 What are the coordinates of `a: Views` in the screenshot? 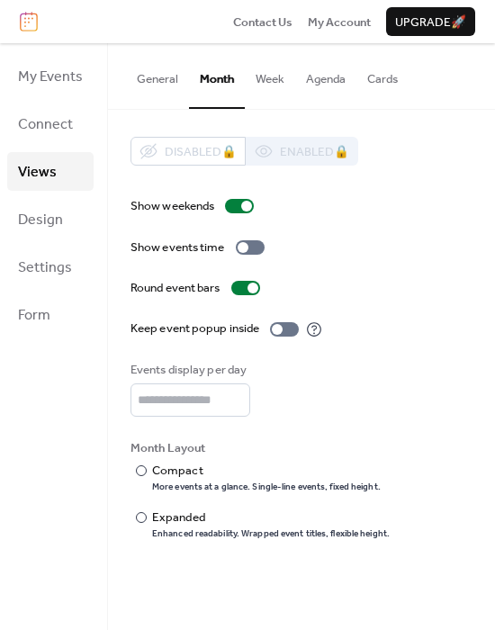 It's located at (50, 171).